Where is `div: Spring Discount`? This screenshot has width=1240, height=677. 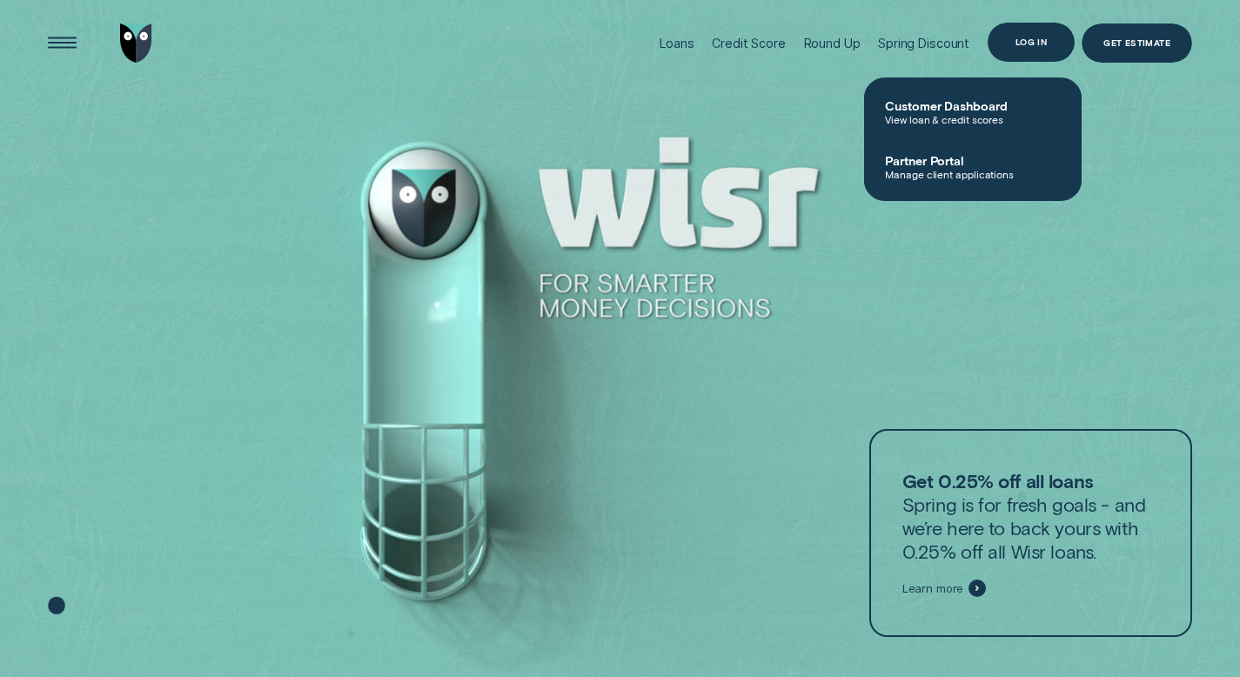
div: Spring Discount is located at coordinates (923, 43).